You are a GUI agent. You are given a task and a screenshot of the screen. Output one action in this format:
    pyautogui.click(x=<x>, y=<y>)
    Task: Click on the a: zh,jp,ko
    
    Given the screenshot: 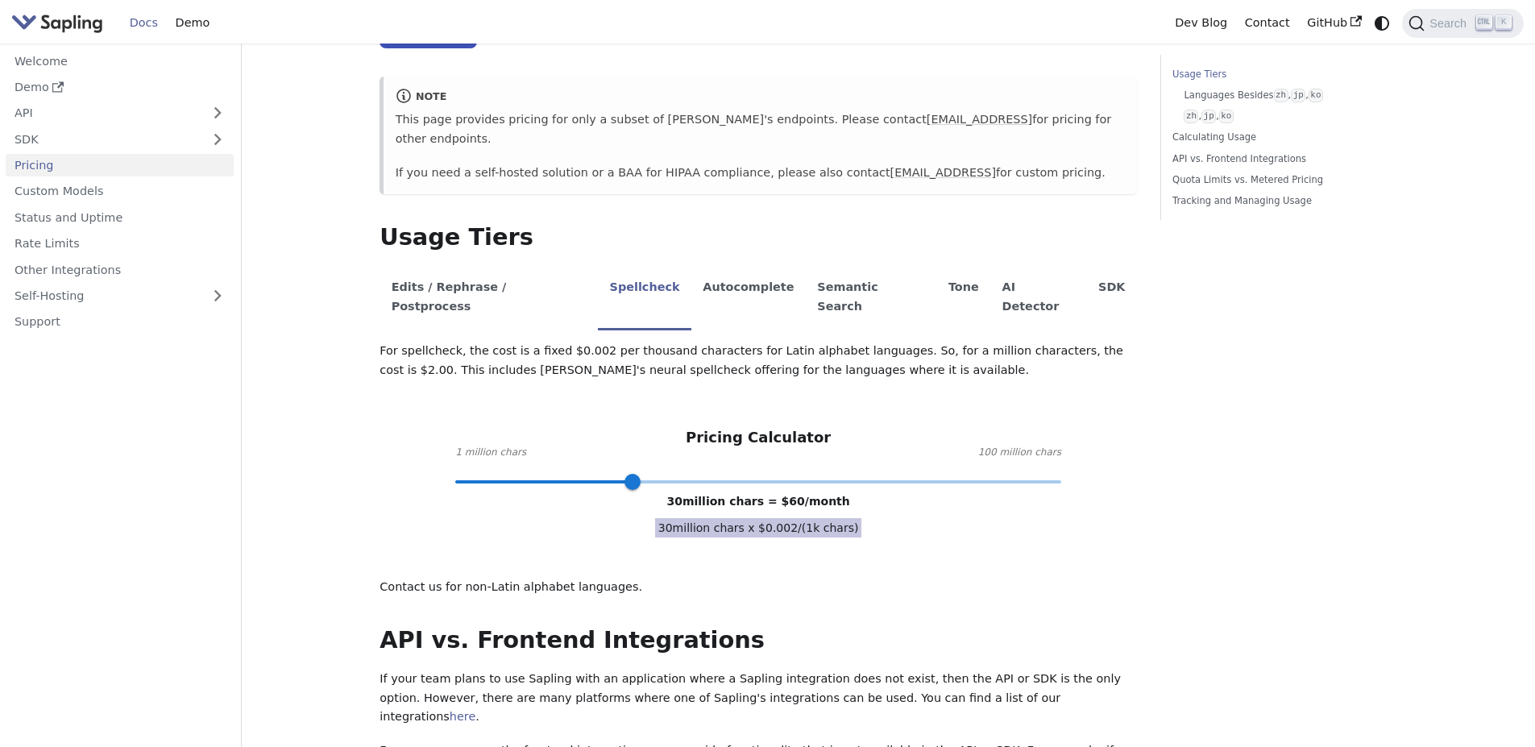 What is the action you would take?
    pyautogui.click(x=1285, y=116)
    